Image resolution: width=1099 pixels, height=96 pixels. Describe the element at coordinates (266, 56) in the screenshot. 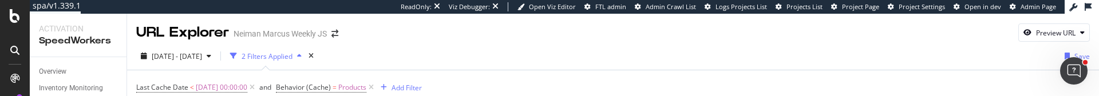

I see `button: 2 Filters Applied` at that location.